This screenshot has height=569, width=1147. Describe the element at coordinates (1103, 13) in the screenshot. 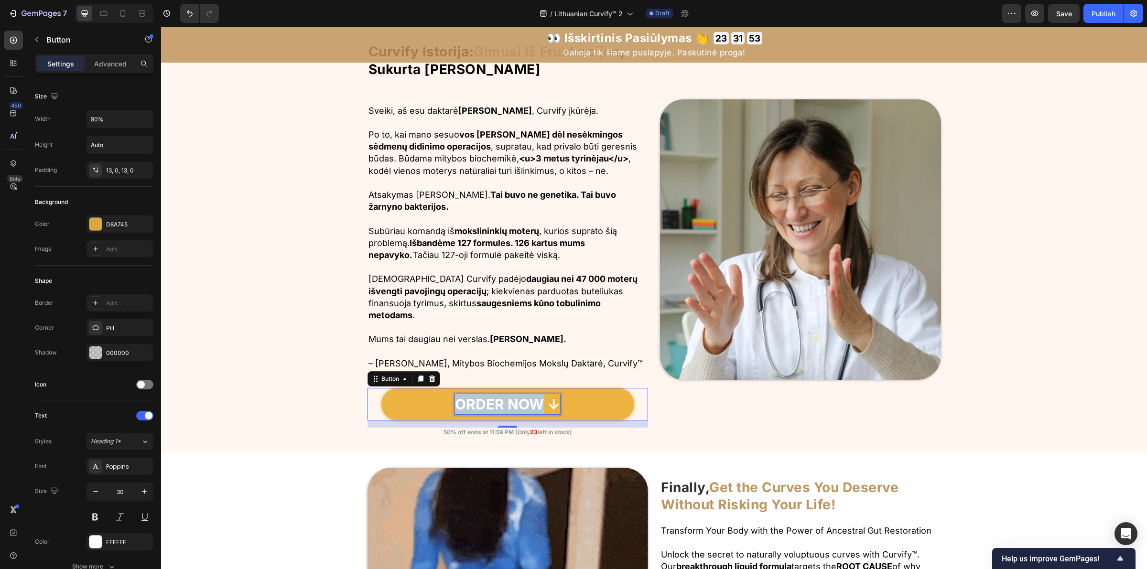

I see `button: Publish` at that location.